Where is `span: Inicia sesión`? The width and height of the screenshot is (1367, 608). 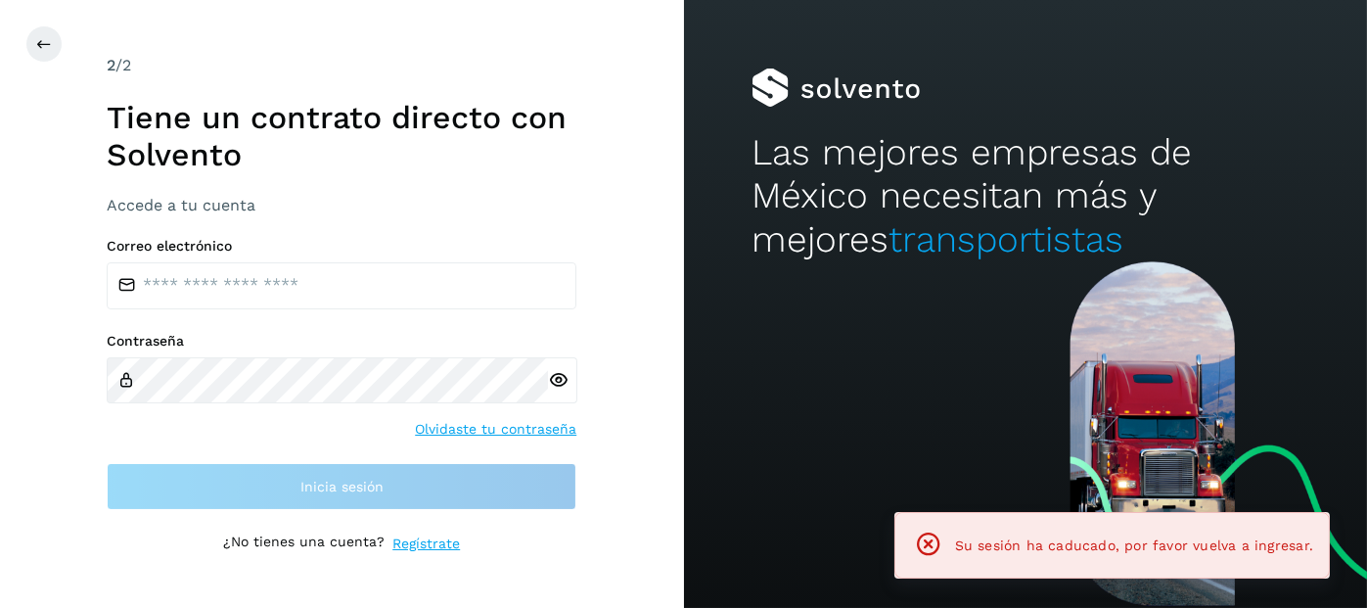 span: Inicia sesión is located at coordinates (342, 486).